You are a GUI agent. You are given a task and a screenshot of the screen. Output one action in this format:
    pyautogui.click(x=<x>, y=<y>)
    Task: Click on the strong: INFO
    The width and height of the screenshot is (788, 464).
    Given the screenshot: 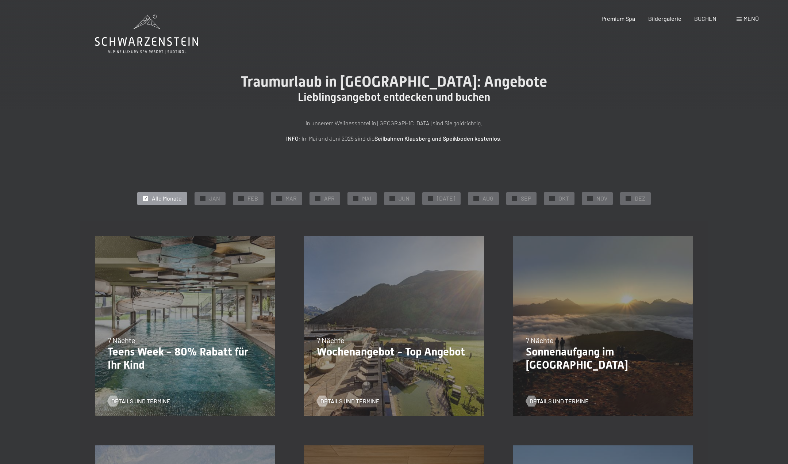 What is the action you would take?
    pyautogui.click(x=293, y=138)
    